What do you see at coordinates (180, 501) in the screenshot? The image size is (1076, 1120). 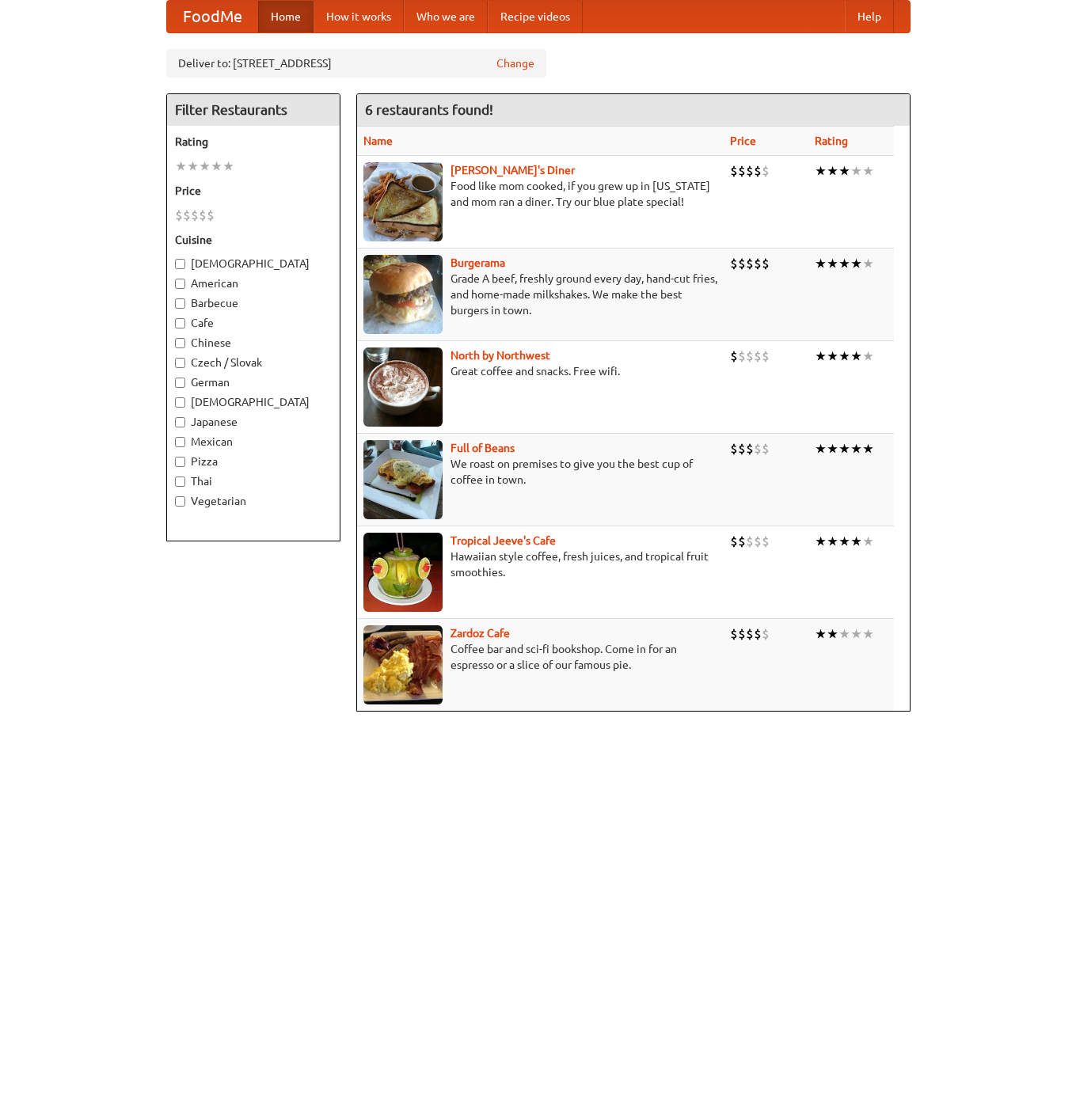 I see `input: Vegetarian` at bounding box center [180, 501].